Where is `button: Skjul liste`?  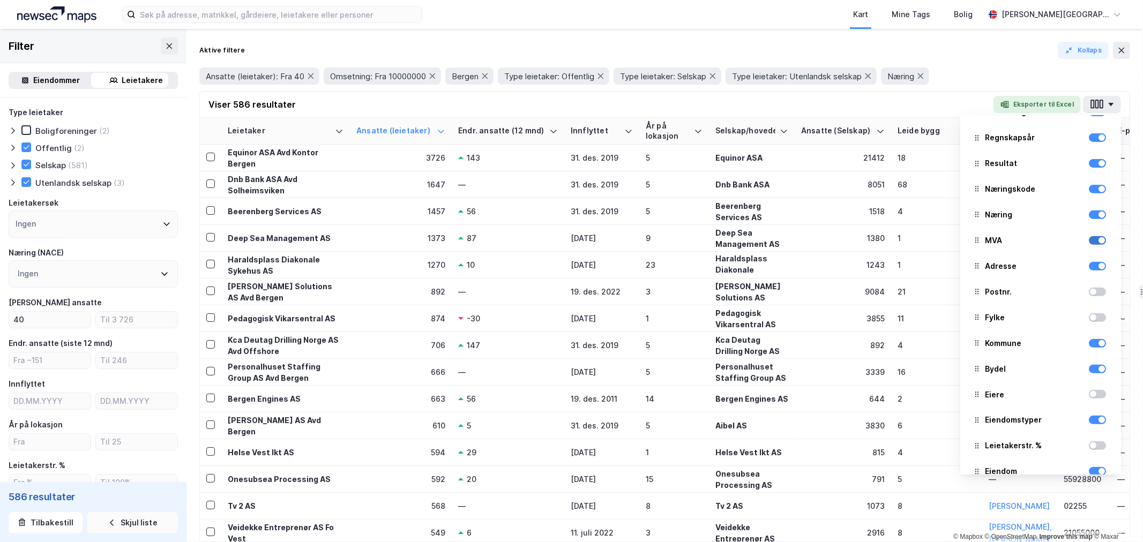 button: Skjul liste is located at coordinates (132, 523).